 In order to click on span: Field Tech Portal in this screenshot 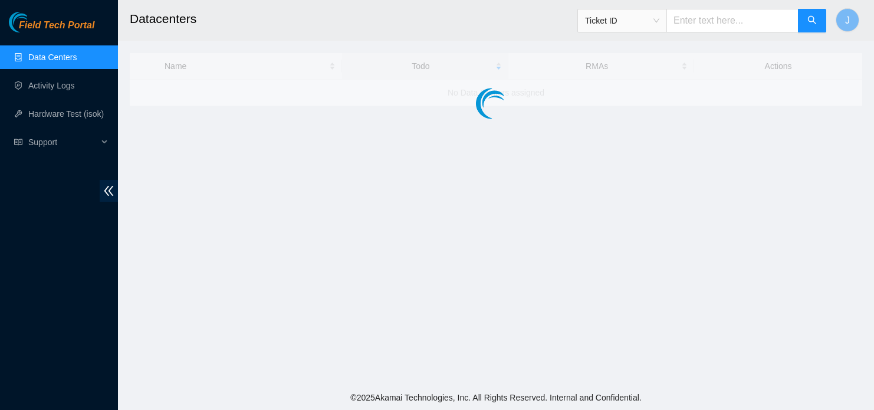, I will do `click(57, 25)`.